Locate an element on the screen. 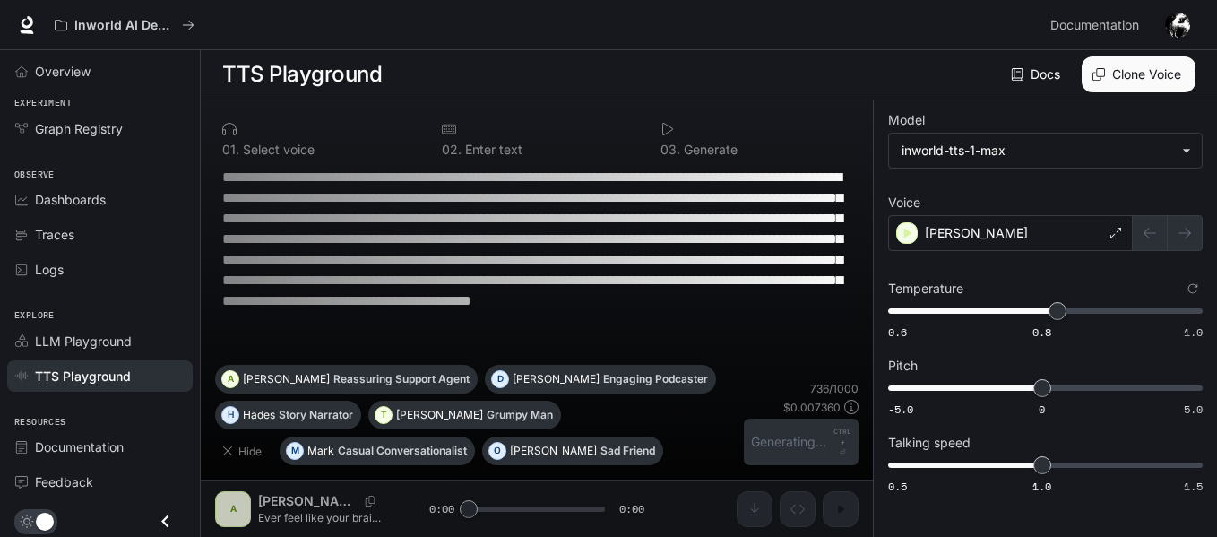 The width and height of the screenshot is (1217, 537). p: 0 1 . is located at coordinates (230, 150).